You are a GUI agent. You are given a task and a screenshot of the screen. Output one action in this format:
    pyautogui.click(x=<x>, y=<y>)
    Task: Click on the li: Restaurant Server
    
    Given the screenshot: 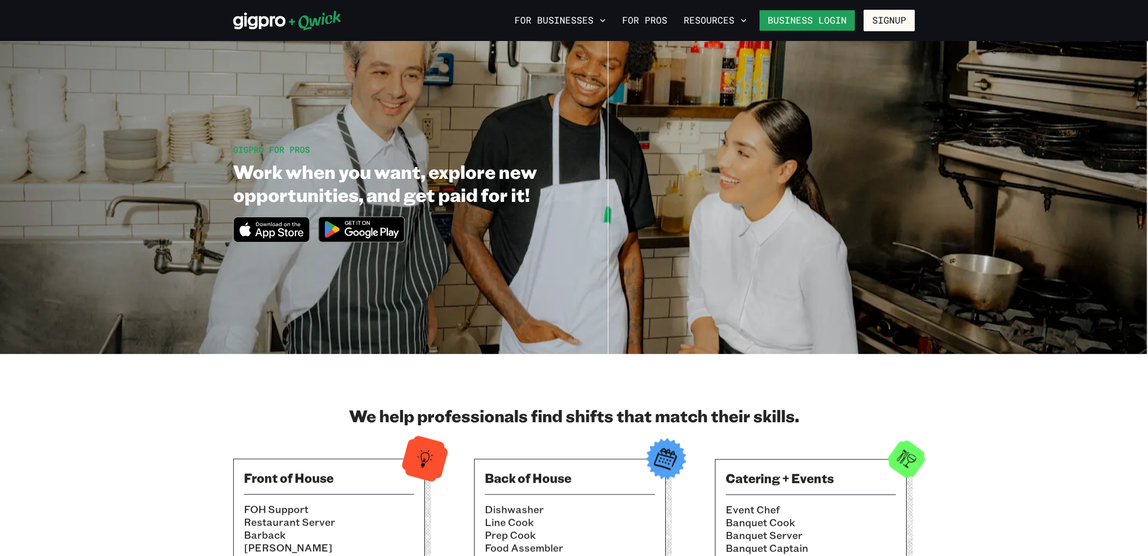 What is the action you would take?
    pyautogui.click(x=329, y=522)
    